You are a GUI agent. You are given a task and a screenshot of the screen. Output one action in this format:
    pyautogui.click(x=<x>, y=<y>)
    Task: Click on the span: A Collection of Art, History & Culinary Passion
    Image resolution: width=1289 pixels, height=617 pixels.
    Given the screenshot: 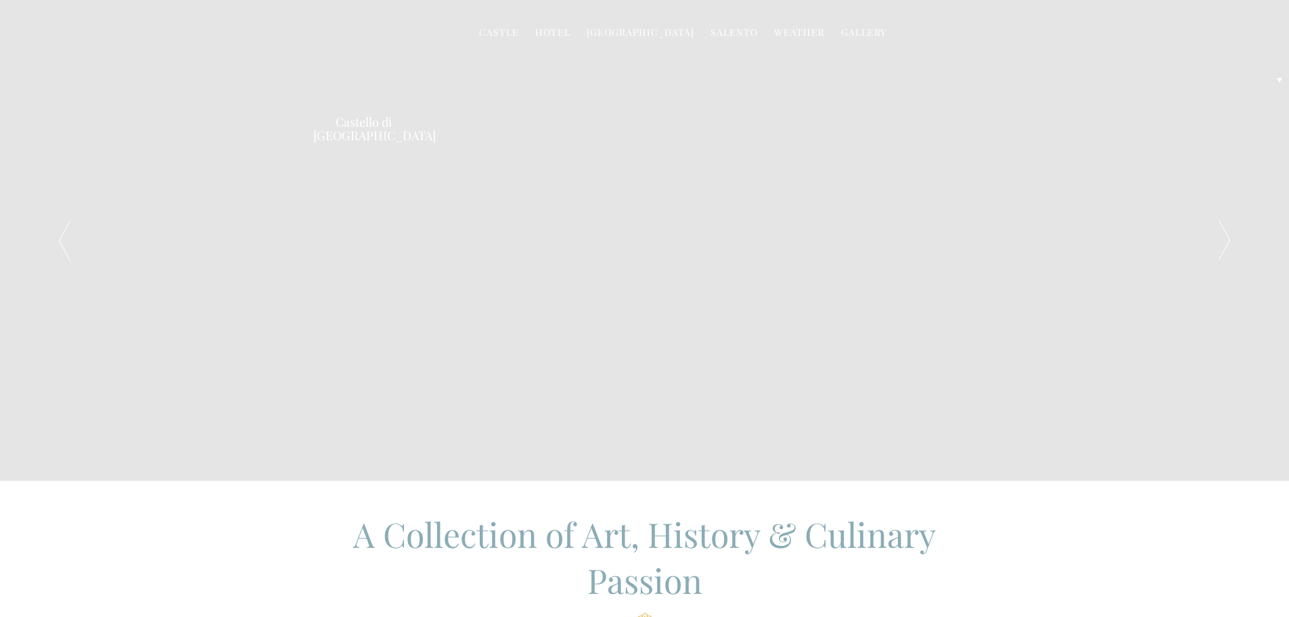 What is the action you would take?
    pyautogui.click(x=644, y=556)
    